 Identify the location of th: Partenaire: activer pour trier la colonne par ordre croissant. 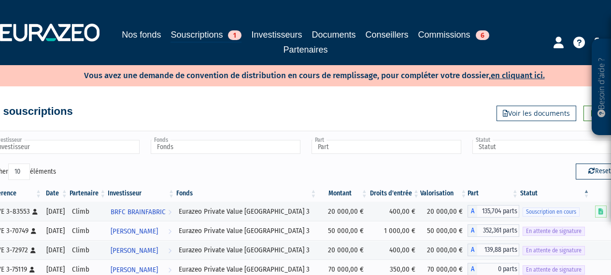
(88, 194).